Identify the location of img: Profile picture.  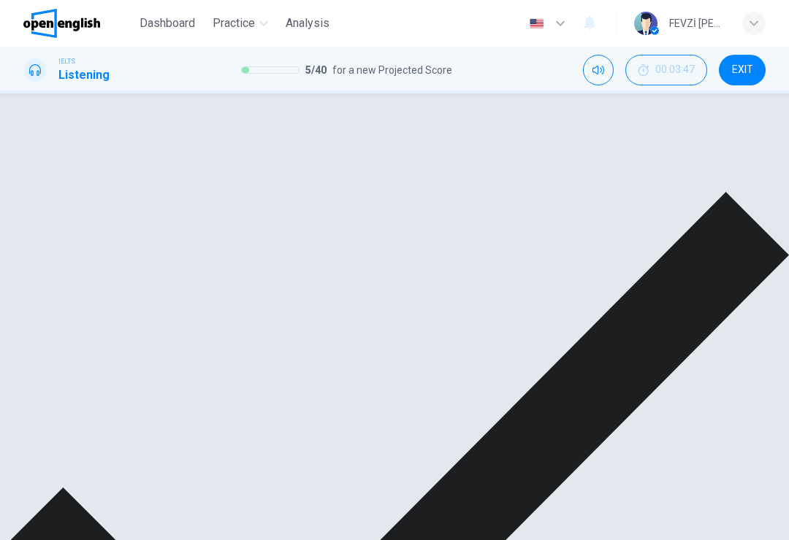
(645, 23).